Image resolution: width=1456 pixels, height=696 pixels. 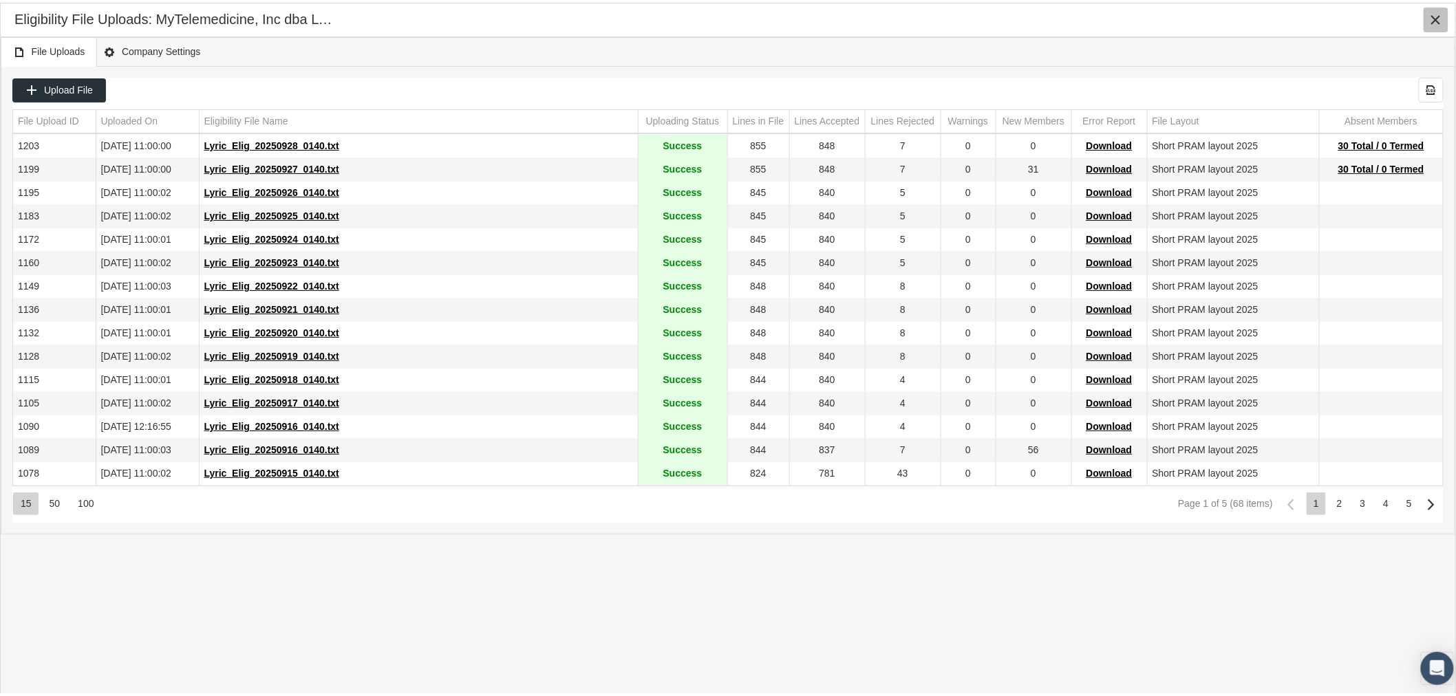 I want to click on td: 1172, so click(x=54, y=237).